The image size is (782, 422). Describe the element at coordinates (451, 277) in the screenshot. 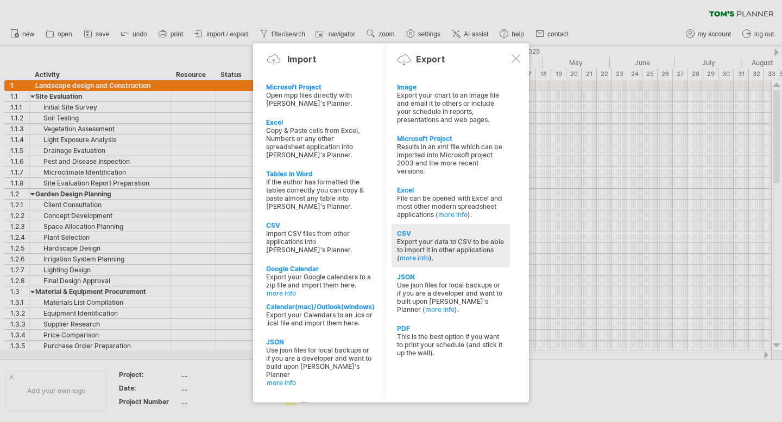

I see `div: JSON` at that location.